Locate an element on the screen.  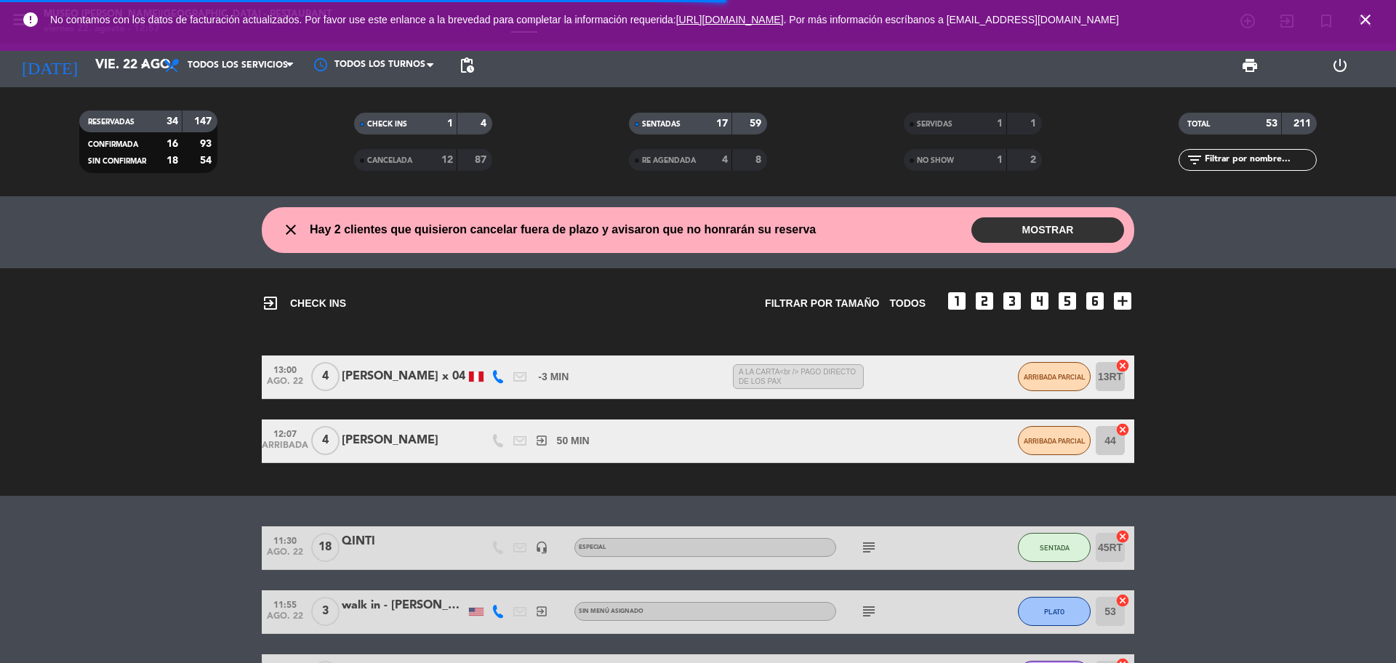
div: QINTI is located at coordinates (403, 542).